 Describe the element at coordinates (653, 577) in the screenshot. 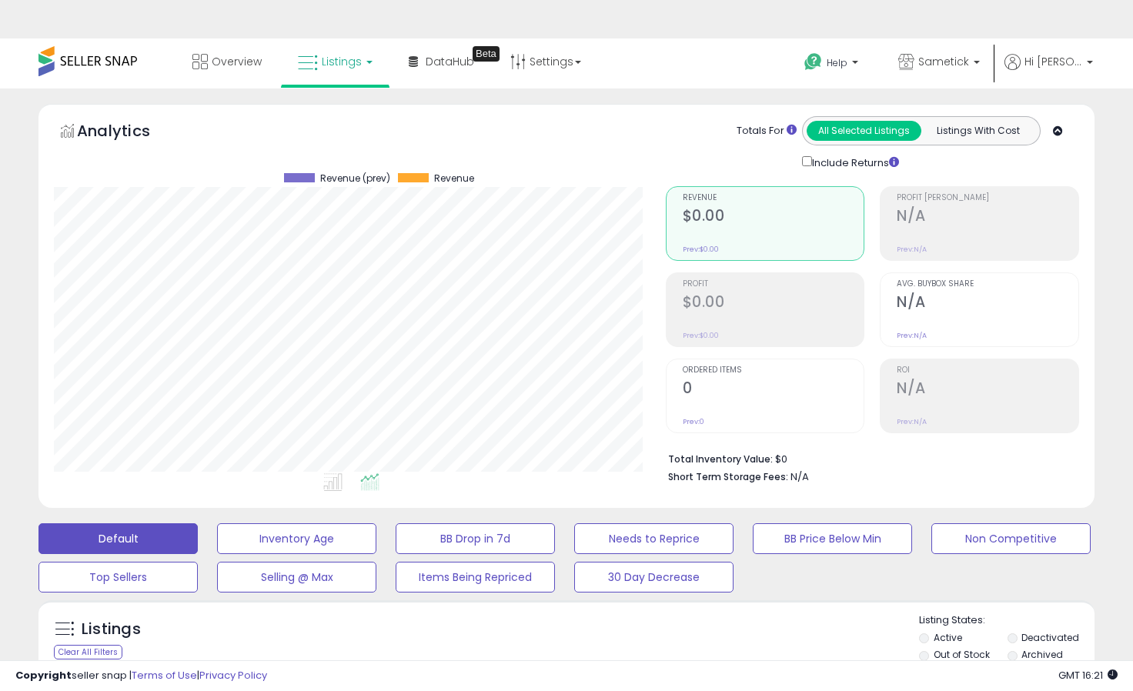

I see `button: 30 Day Decrease` at that location.